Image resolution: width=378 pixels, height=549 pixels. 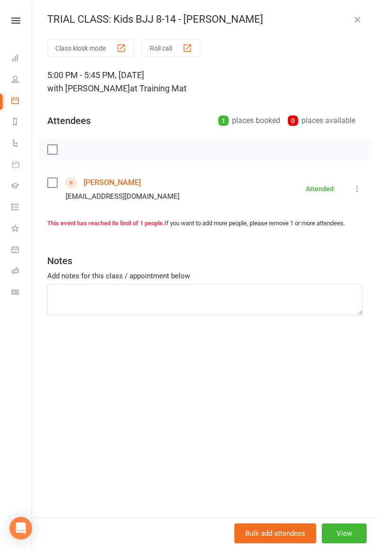 I want to click on strong: This event has reached its limit of 1 people., so click(x=106, y=223).